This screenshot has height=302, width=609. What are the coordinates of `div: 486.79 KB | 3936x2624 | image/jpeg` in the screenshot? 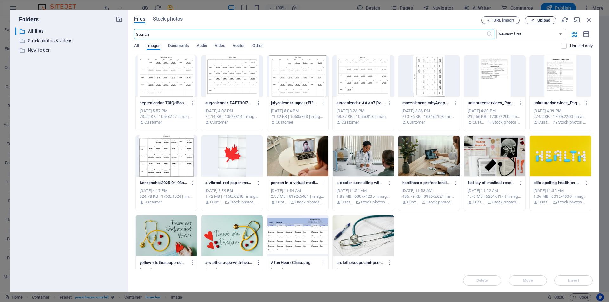 It's located at (429, 197).